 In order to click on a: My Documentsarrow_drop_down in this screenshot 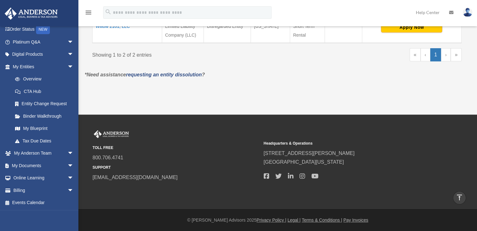, I will do `click(44, 166)`.